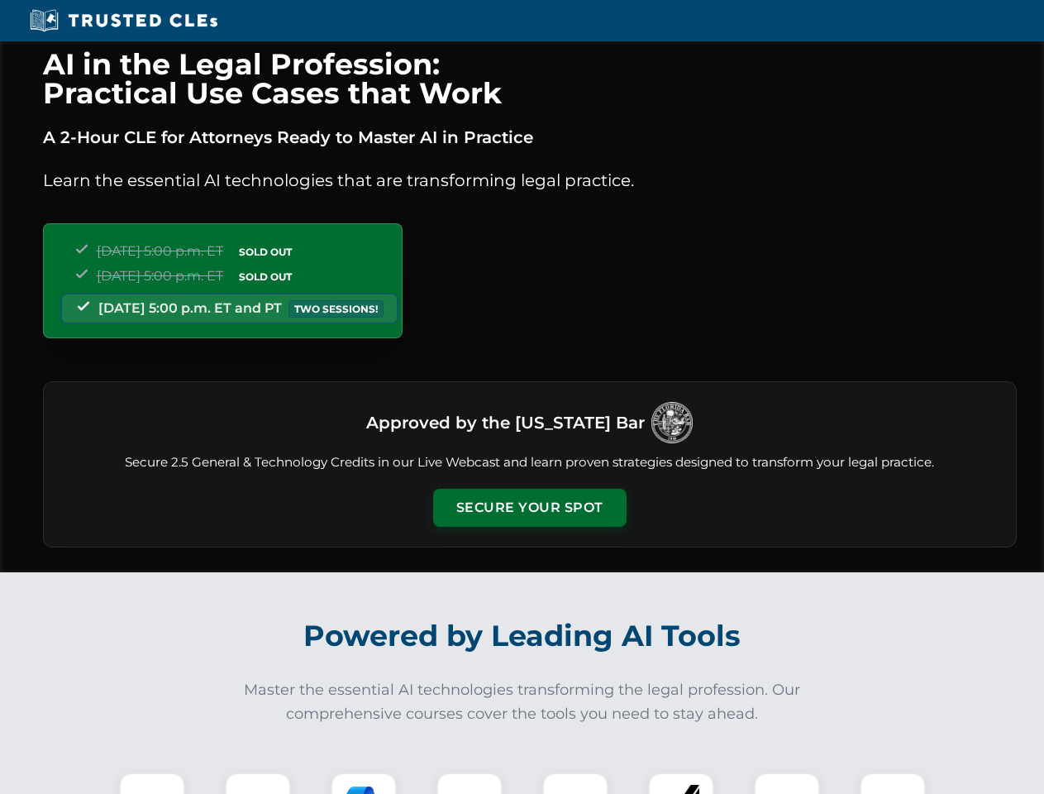  Describe the element at coordinates (672, 422) in the screenshot. I see `img: Logo` at that location.